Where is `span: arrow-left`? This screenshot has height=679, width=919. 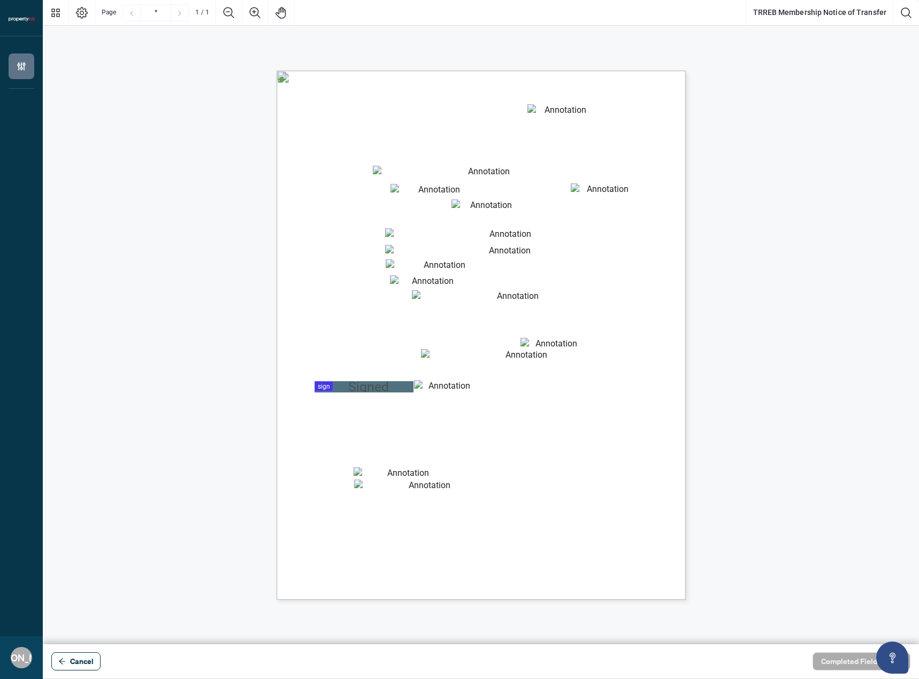 span: arrow-left is located at coordinates (62, 662).